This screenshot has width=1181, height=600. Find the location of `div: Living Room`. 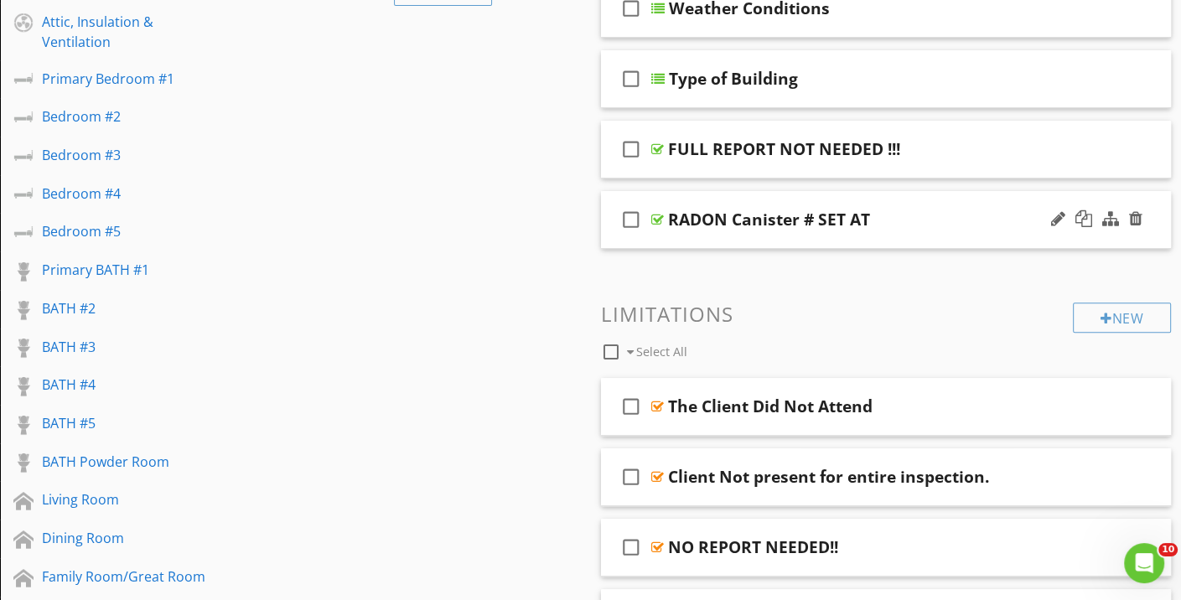

div: Living Room is located at coordinates (128, 500).